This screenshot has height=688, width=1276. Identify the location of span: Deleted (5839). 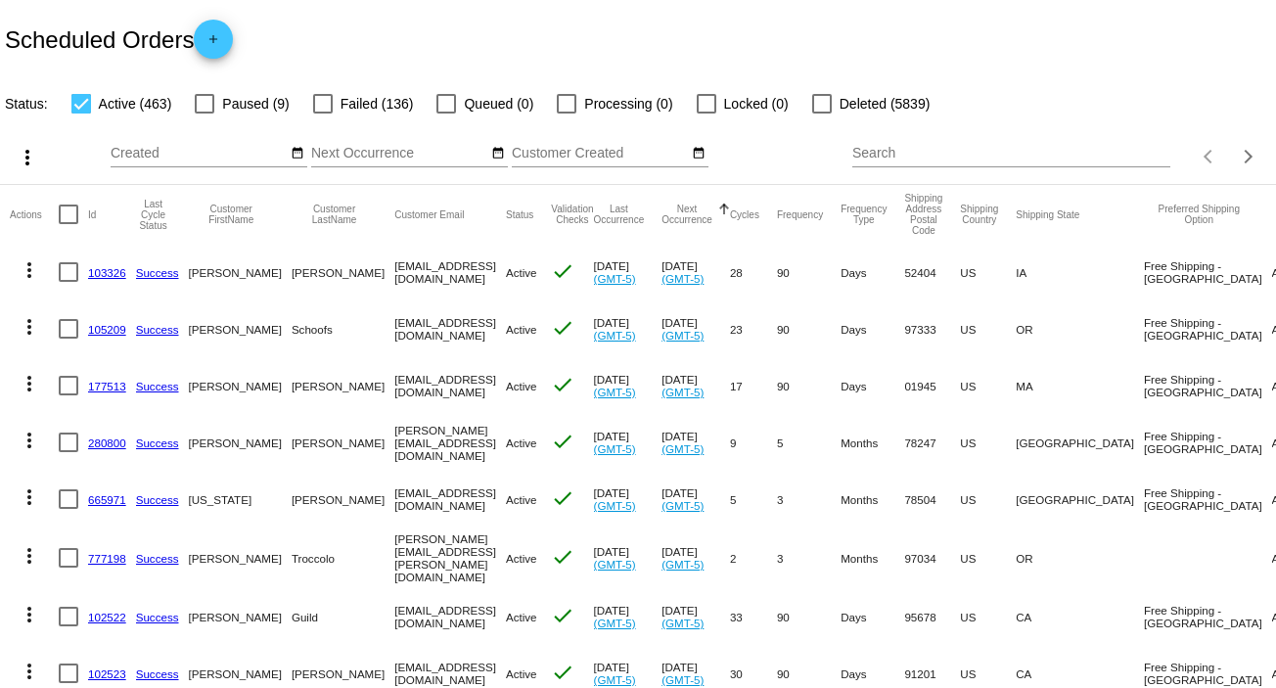
(885, 104).